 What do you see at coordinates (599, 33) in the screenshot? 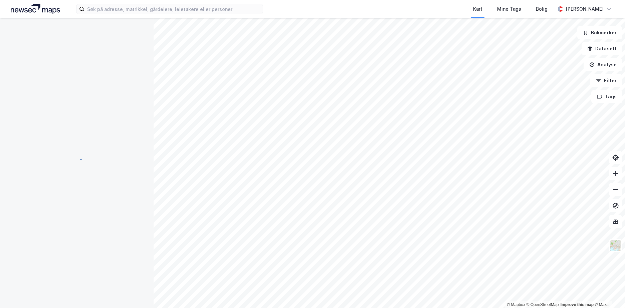
I see `button: Bokmerker` at bounding box center [599, 33].